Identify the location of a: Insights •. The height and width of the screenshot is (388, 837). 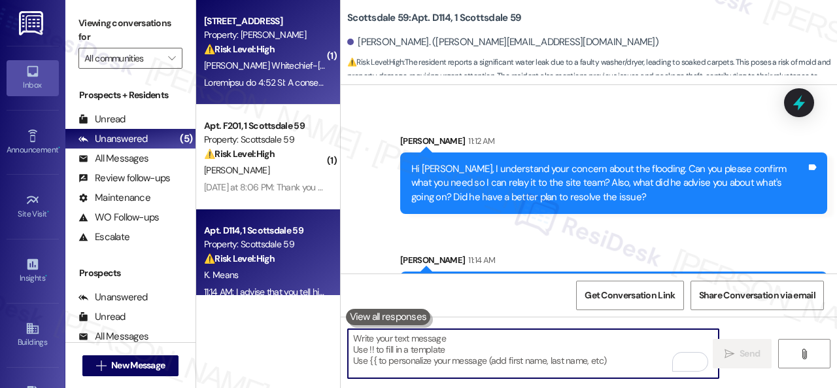
(33, 271).